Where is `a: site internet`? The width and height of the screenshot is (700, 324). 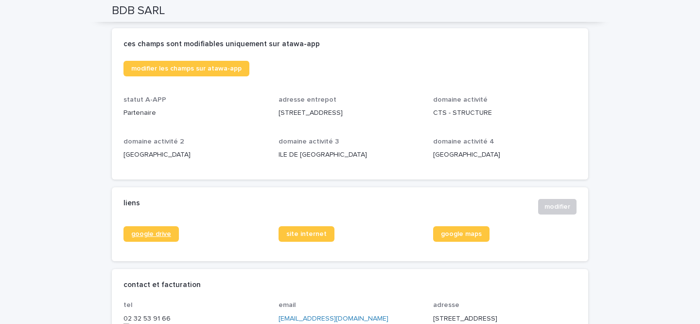
a: site internet is located at coordinates (306, 234).